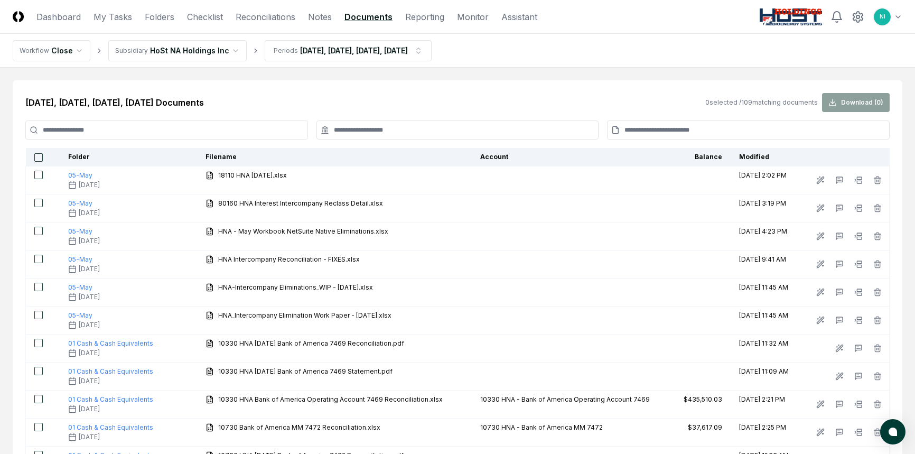 The width and height of the screenshot is (915, 454). Describe the element at coordinates (18, 16) in the screenshot. I see `img: Logo` at that location.